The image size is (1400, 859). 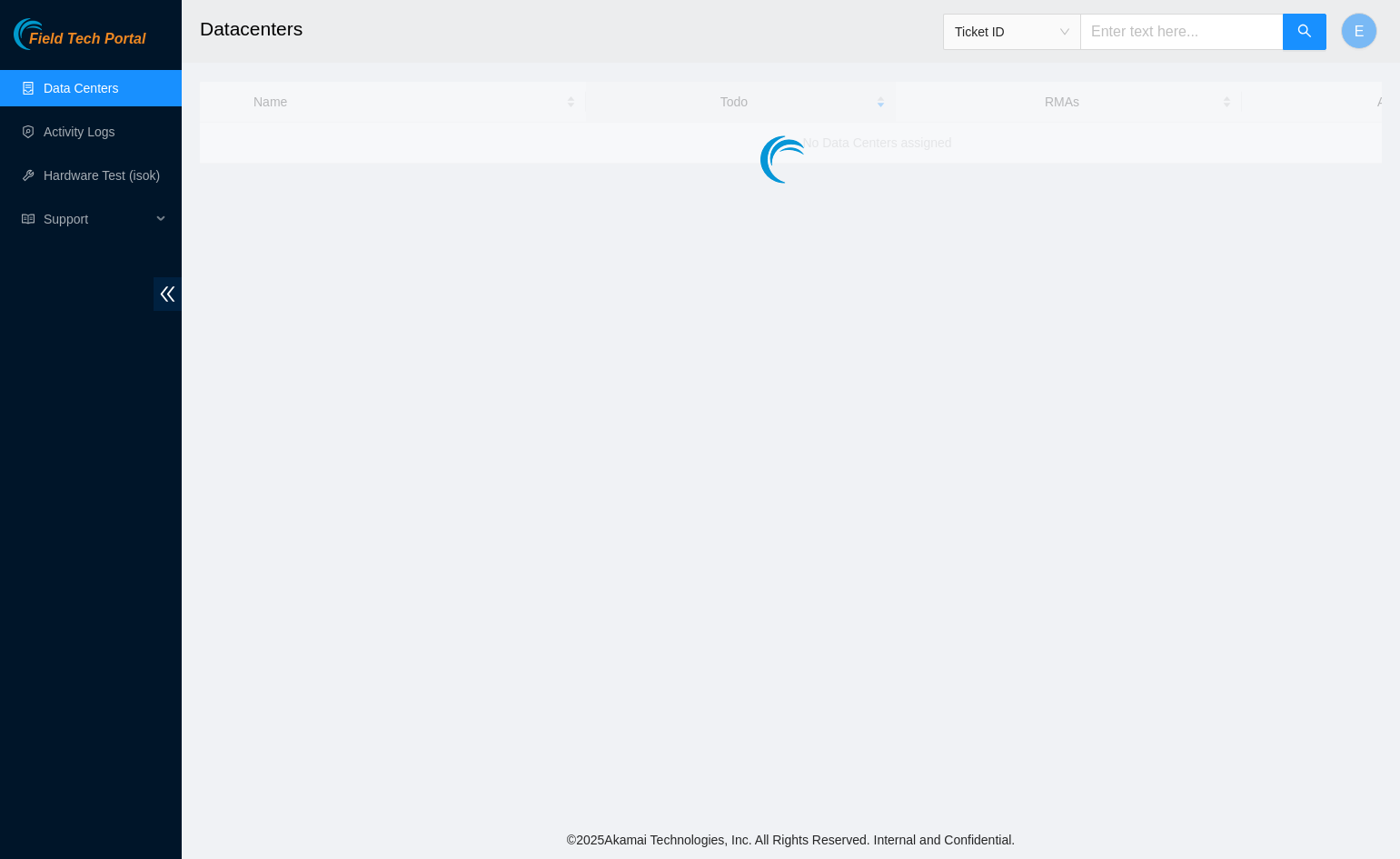 What do you see at coordinates (53, 34) in the screenshot?
I see `img: Akamai Technologies` at bounding box center [53, 34].